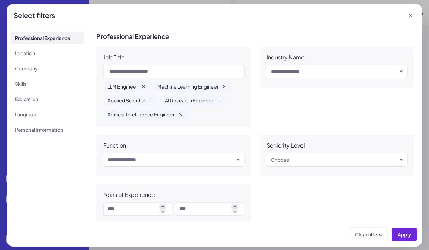  I want to click on span: Applied Scientist, so click(127, 100).